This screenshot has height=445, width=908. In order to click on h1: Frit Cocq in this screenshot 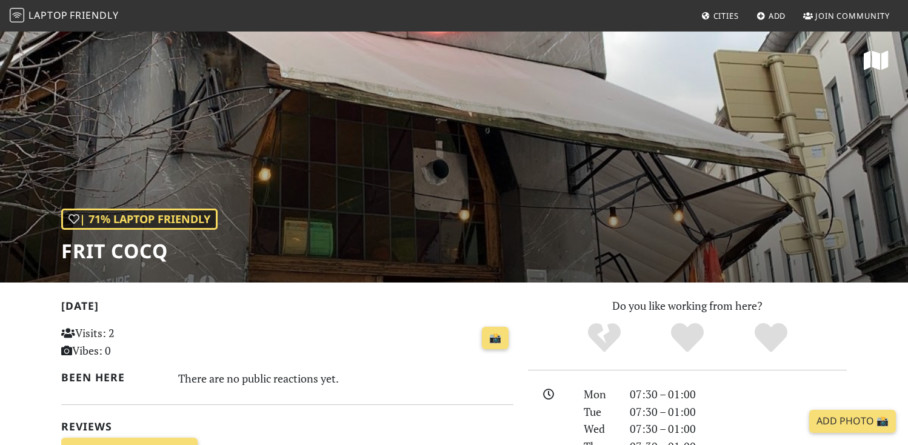, I will do `click(139, 251)`.